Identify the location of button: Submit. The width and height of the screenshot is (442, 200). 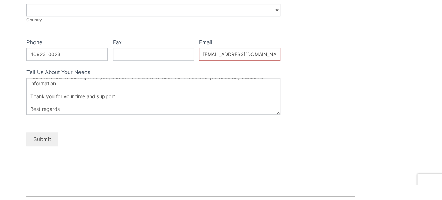
(42, 139).